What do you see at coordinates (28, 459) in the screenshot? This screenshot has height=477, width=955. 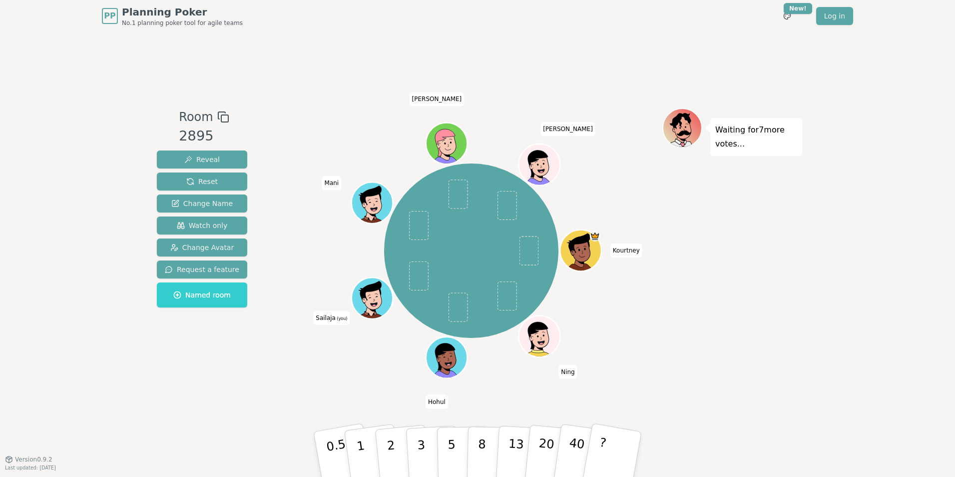 I see `button: Version0.9.2` at bounding box center [28, 459].